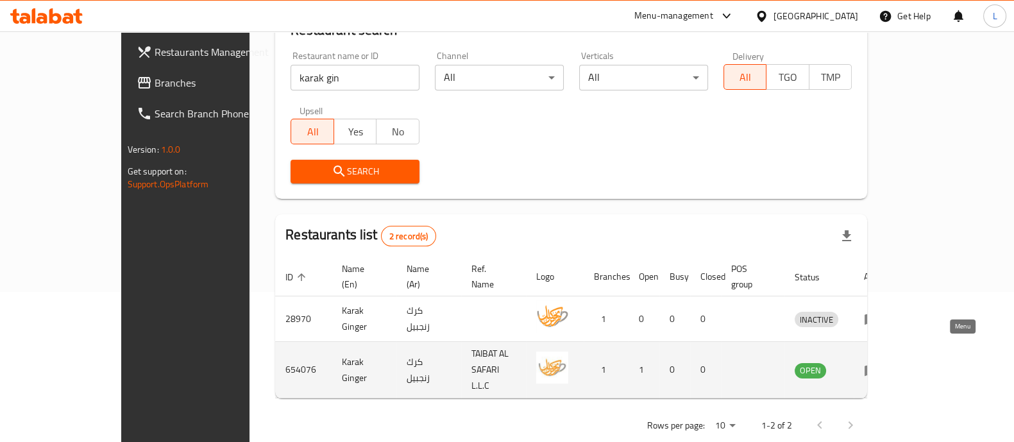 The height and width of the screenshot is (442, 1014). Describe the element at coordinates (673, 16) in the screenshot. I see `div: Menu-management` at that location.